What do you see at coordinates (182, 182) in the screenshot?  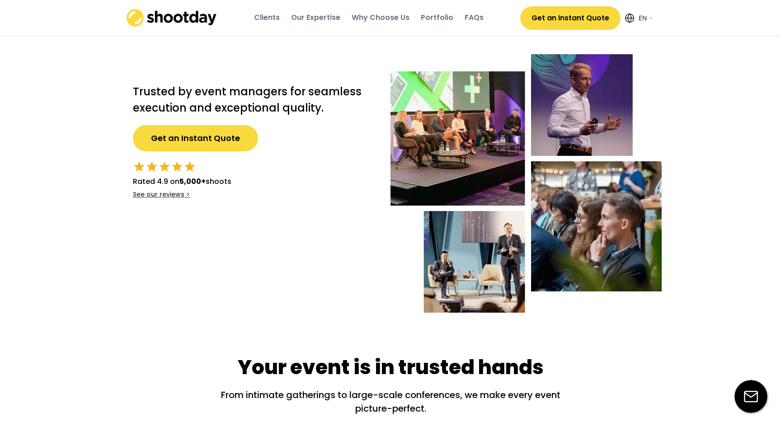 I see `div: Rated 4.9 on shoots` at bounding box center [182, 182].